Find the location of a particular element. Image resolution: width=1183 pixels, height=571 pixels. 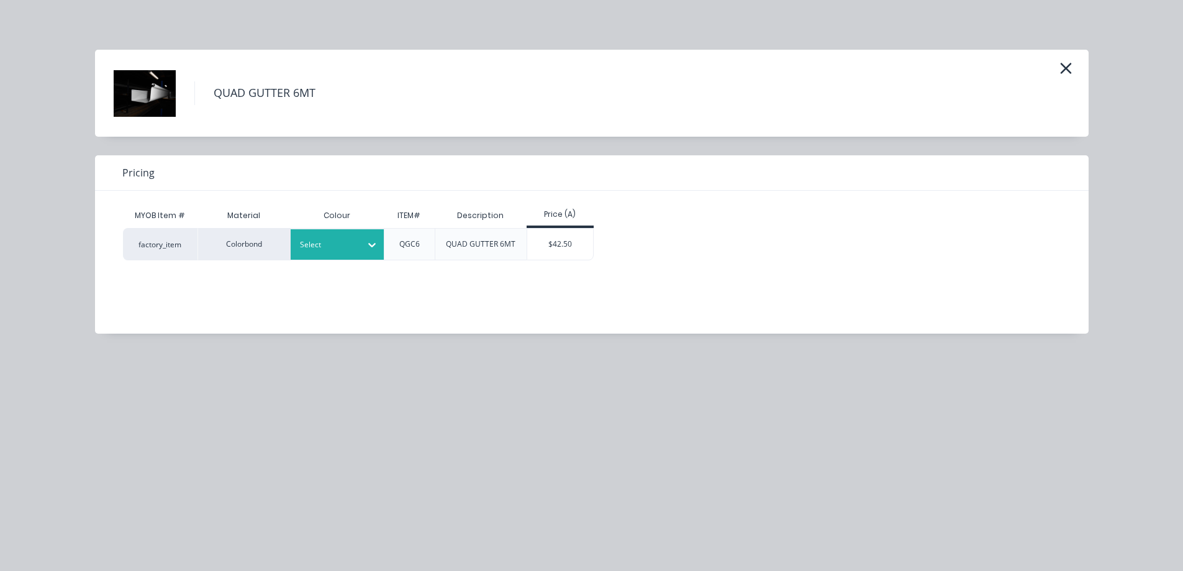

div: Colorbond is located at coordinates (244, 244).